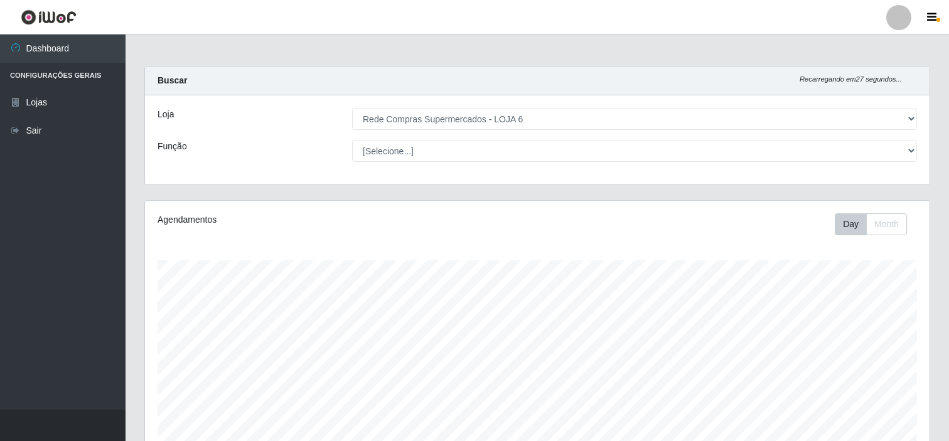 This screenshot has width=949, height=441. What do you see at coordinates (172, 146) in the screenshot?
I see `label: Função` at bounding box center [172, 146].